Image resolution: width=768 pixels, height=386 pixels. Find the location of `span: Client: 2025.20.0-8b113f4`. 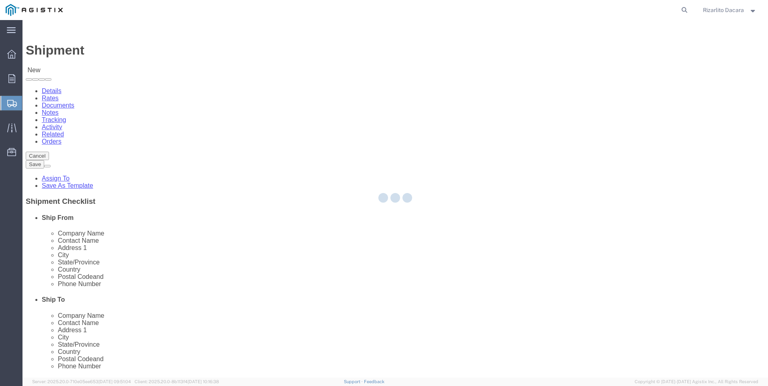

span: Client: 2025.20.0-8b113f4 is located at coordinates (177, 382).